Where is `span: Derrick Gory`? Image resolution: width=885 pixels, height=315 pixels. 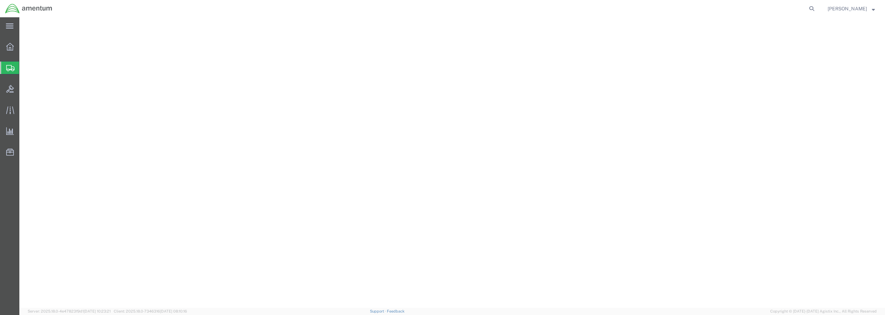
span: Derrick Gory is located at coordinates (847, 9).